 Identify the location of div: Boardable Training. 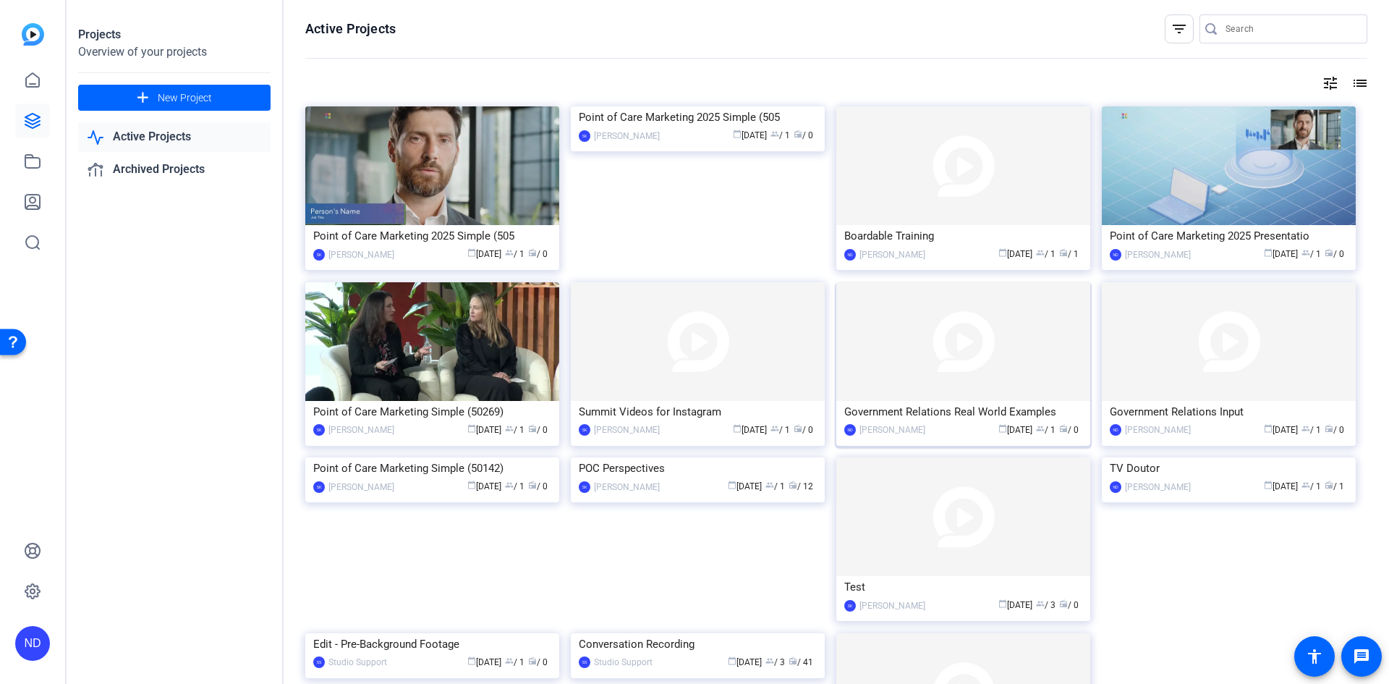
(963, 236).